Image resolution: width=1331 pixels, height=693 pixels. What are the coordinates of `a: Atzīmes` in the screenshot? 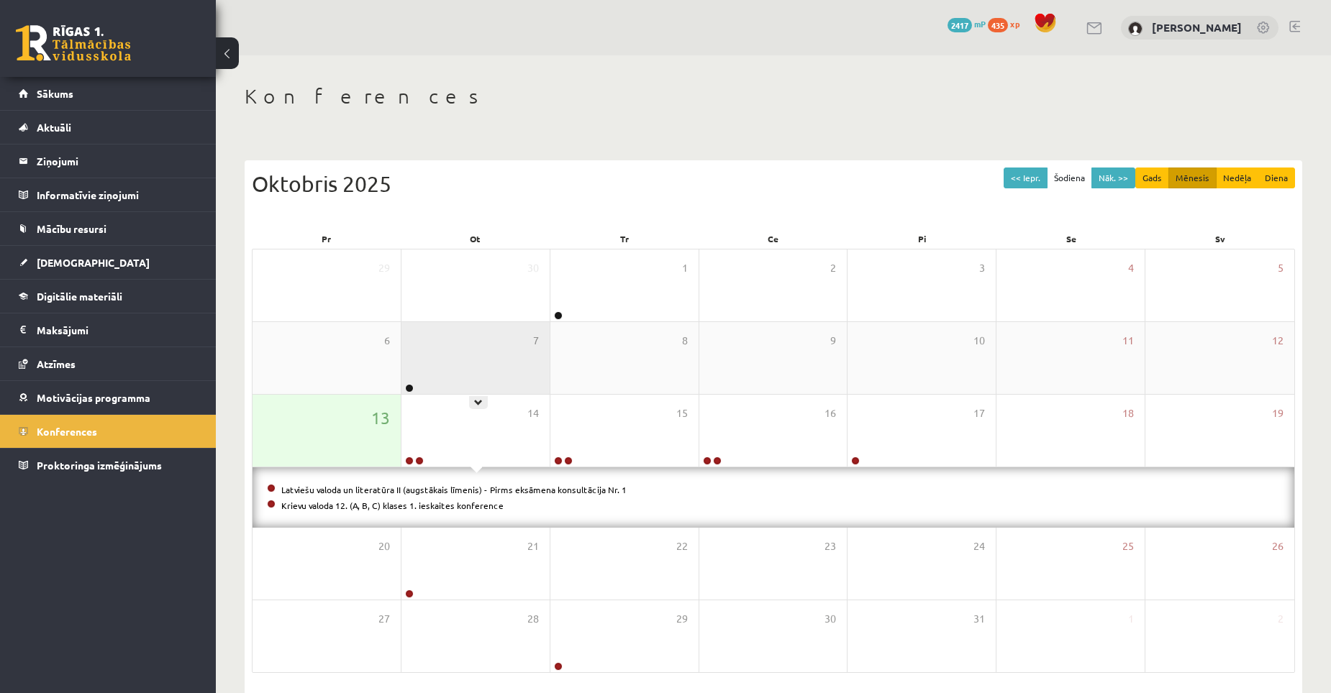 It's located at (108, 364).